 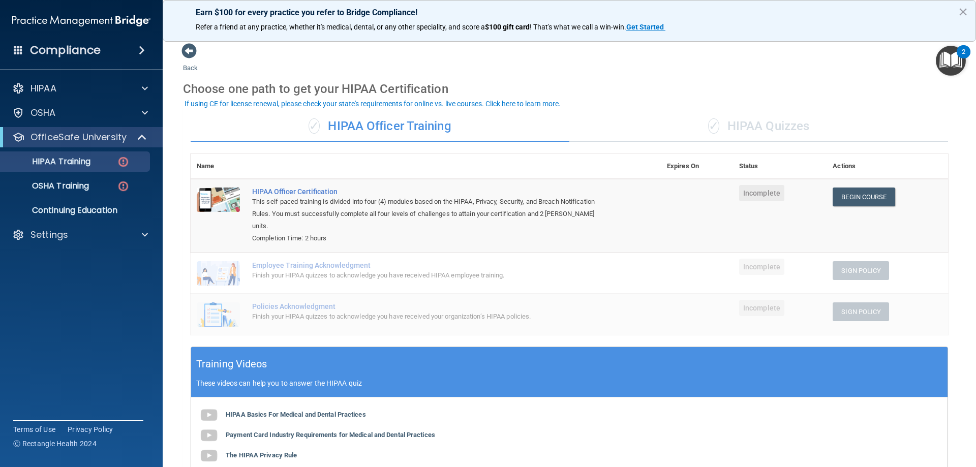 I want to click on p: HIPAA, so click(x=43, y=88).